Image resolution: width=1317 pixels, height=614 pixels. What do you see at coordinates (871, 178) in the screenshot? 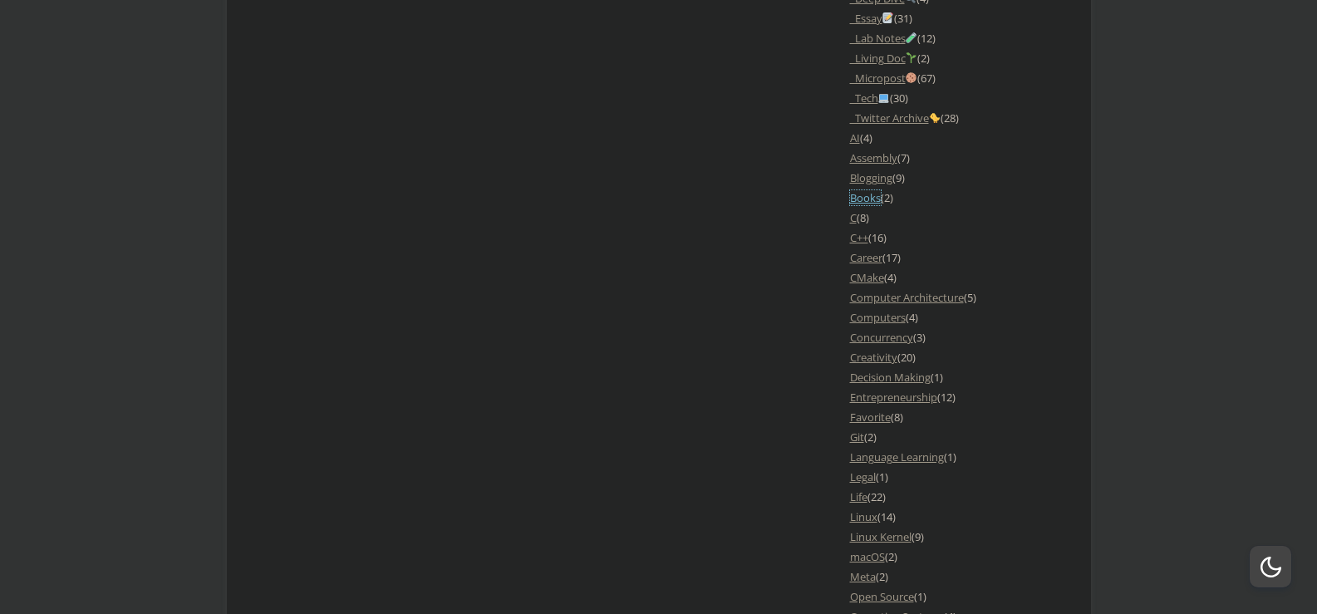
I see `a: Blogging` at bounding box center [871, 178].